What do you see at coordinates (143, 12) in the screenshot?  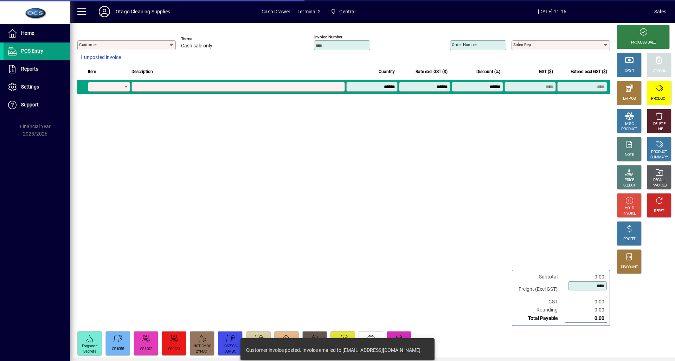 I see `div: Otago Cleaning Supplies` at bounding box center [143, 12].